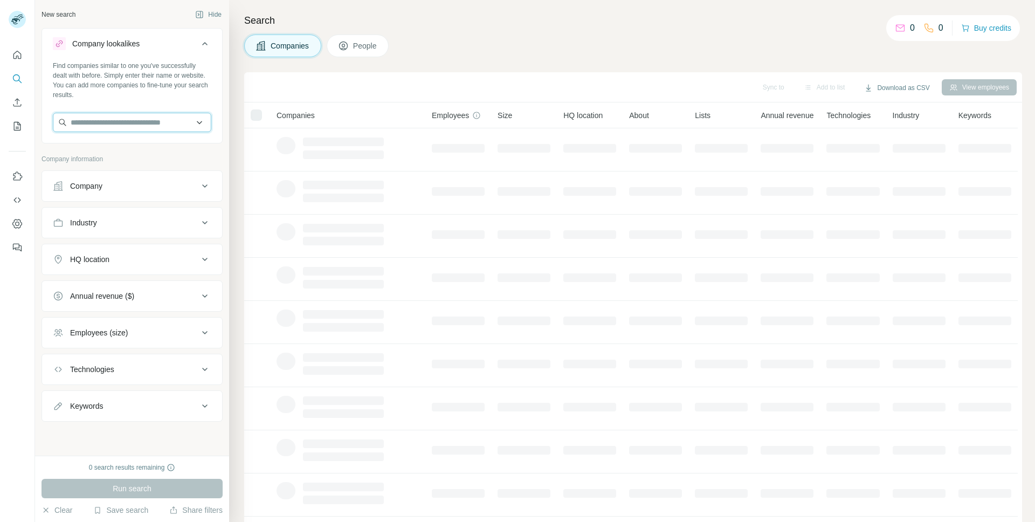 This screenshot has height=522, width=1035. I want to click on div: HQ location, so click(89, 259).